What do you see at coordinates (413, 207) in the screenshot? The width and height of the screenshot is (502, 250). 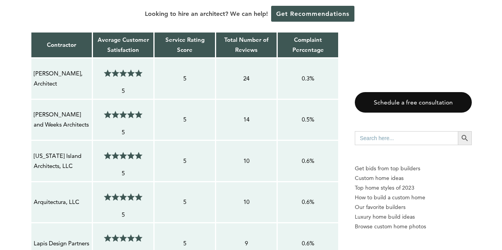 I see `a: Our favorite builders` at bounding box center [413, 207].